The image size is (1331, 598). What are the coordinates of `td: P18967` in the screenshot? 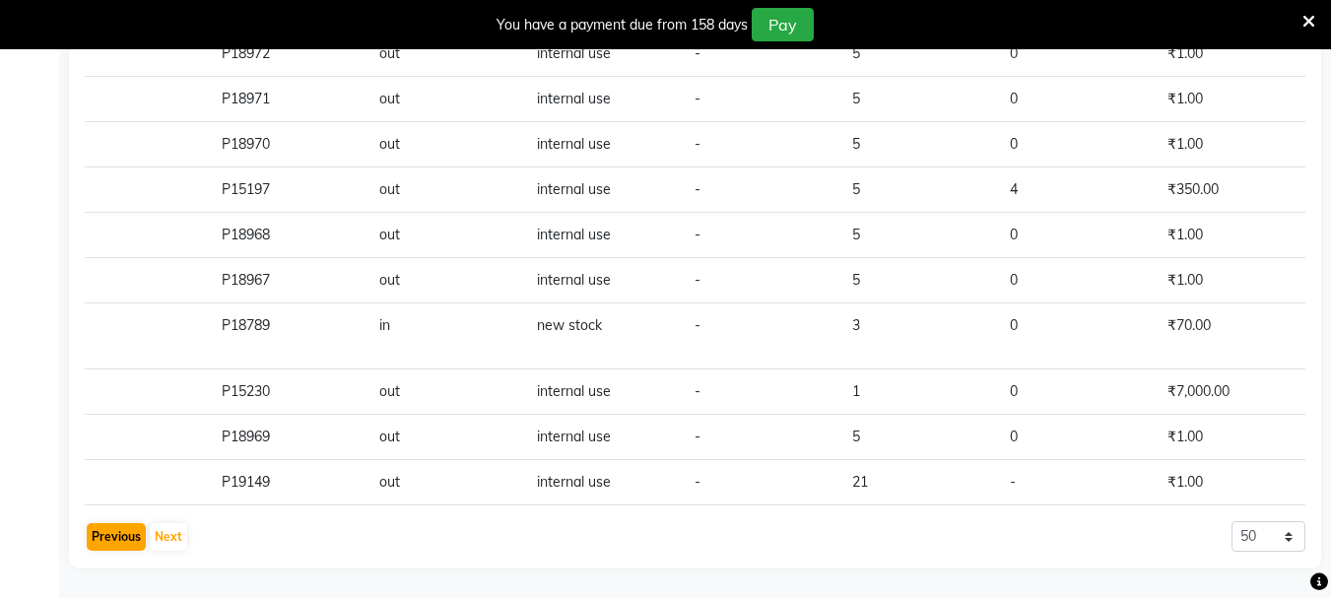 It's located at (289, 281).